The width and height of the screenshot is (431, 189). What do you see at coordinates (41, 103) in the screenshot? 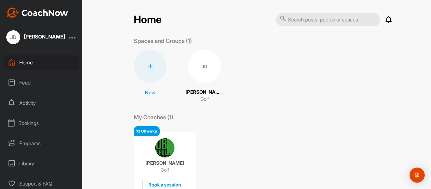
I see `div: Activity` at bounding box center [41, 103].